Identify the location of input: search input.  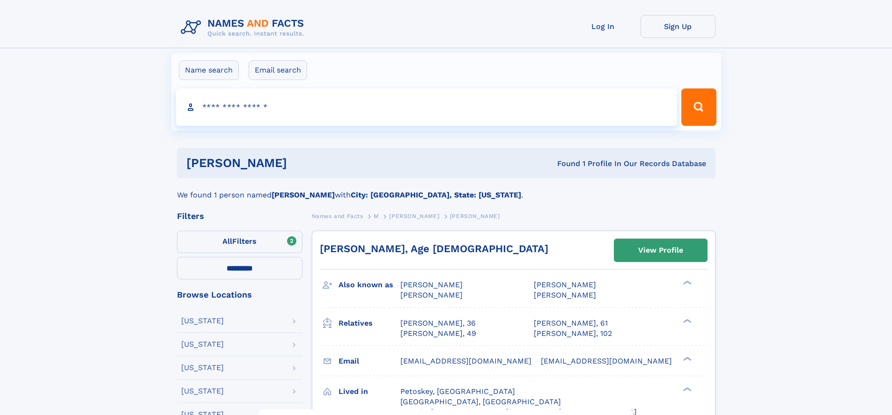
(427, 107).